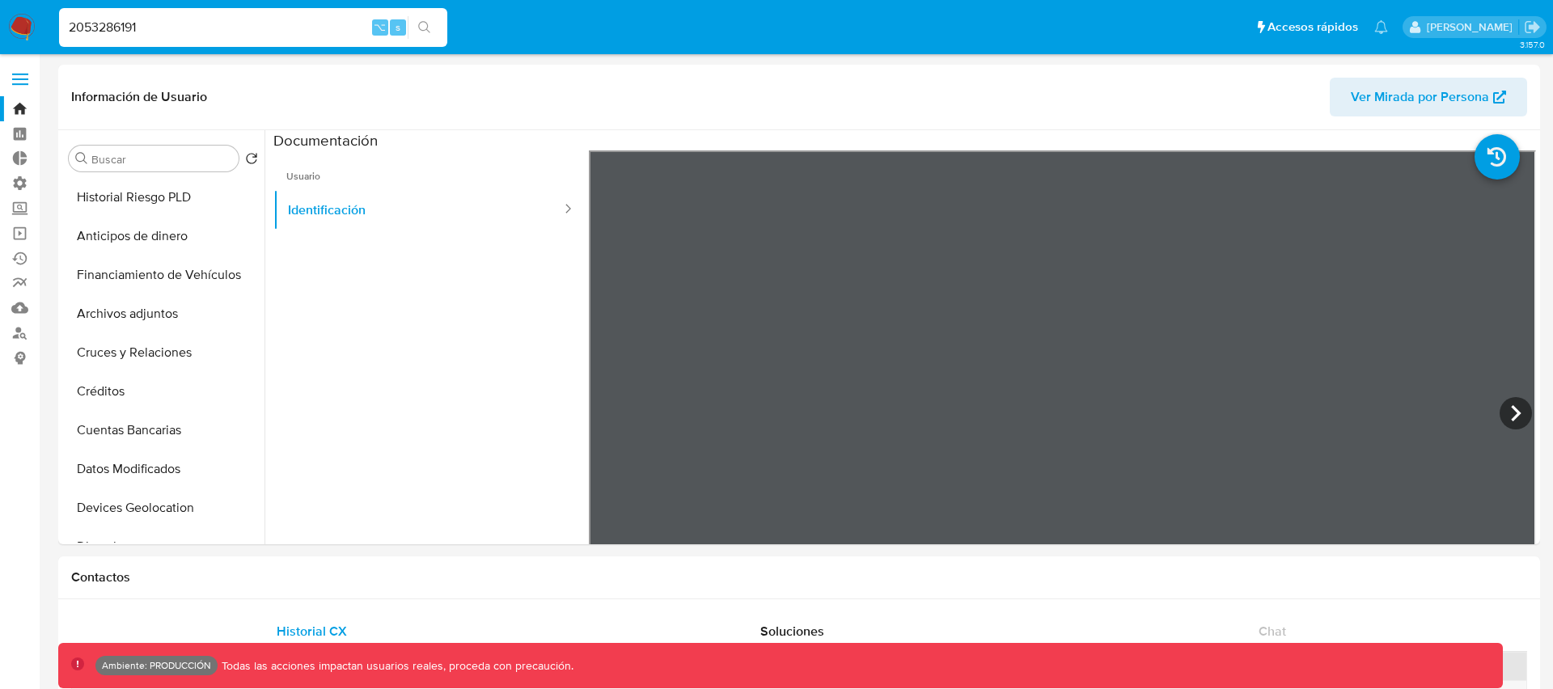  Describe the element at coordinates (82, 159) in the screenshot. I see `button: Buscar` at that location.